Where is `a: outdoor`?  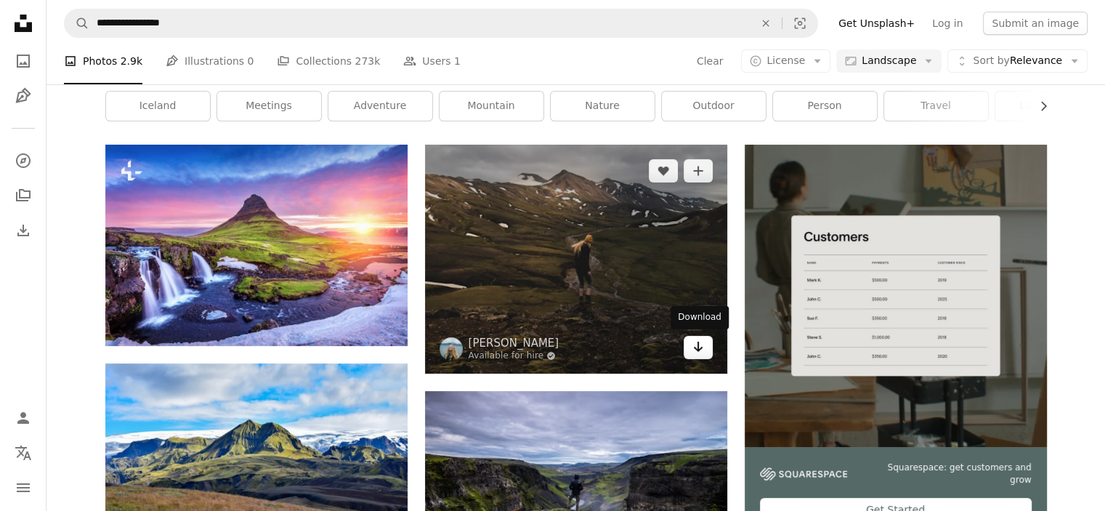 a: outdoor is located at coordinates (714, 106).